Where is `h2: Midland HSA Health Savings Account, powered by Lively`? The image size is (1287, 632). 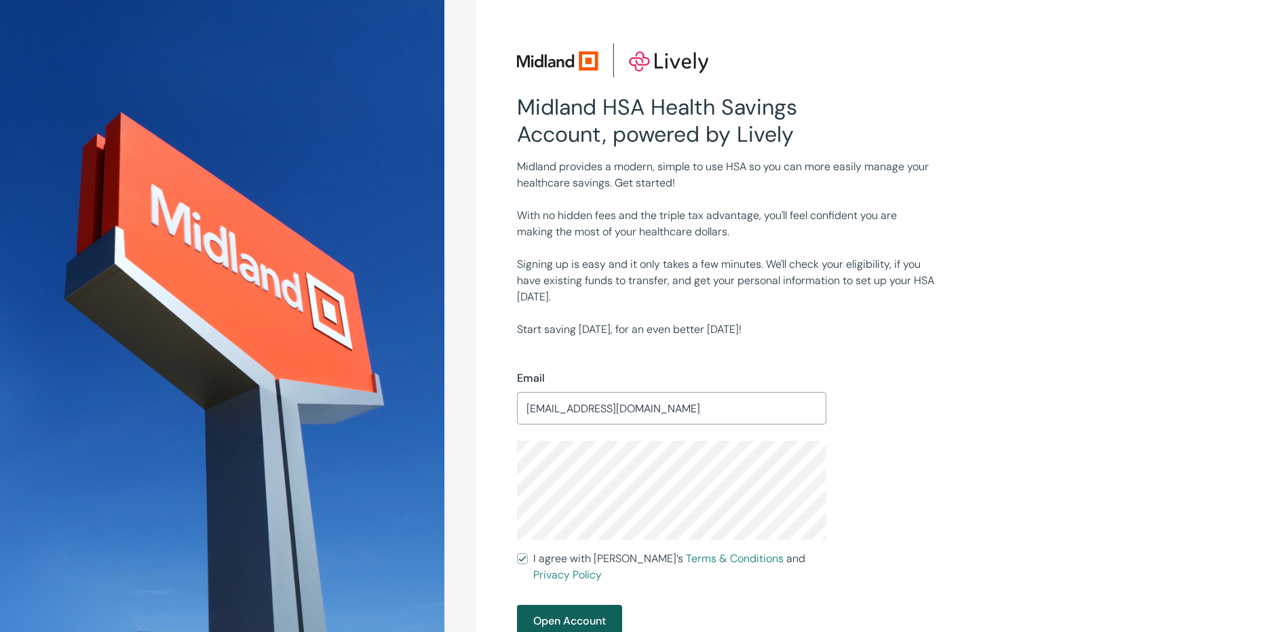 h2: Midland HSA Health Savings Account, powered by Lively is located at coordinates (671, 121).